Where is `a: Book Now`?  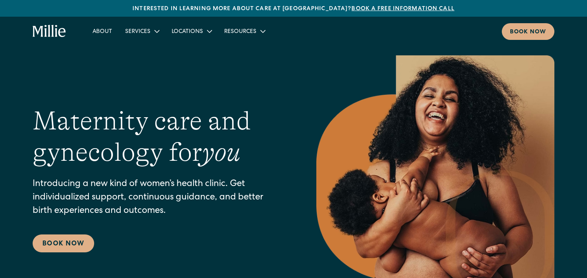 a: Book Now is located at coordinates (63, 244).